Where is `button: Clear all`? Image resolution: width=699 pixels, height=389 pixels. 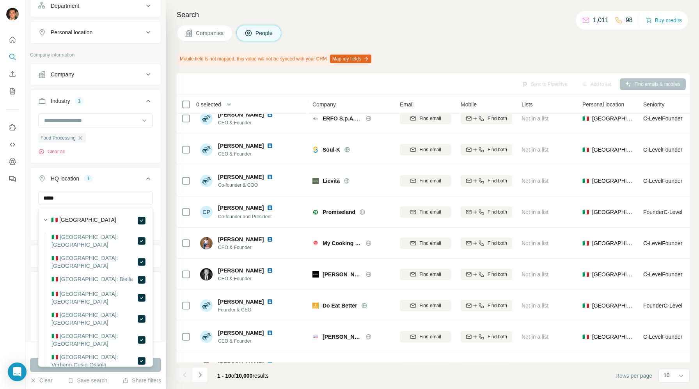
button: Clear all is located at coordinates (51, 152).